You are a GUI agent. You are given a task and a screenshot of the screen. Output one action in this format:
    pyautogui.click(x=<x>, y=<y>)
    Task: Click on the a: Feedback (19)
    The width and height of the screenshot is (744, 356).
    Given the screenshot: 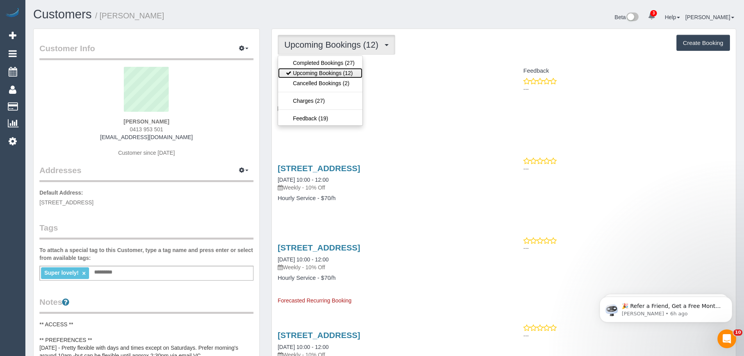 What is the action you would take?
    pyautogui.click(x=320, y=118)
    